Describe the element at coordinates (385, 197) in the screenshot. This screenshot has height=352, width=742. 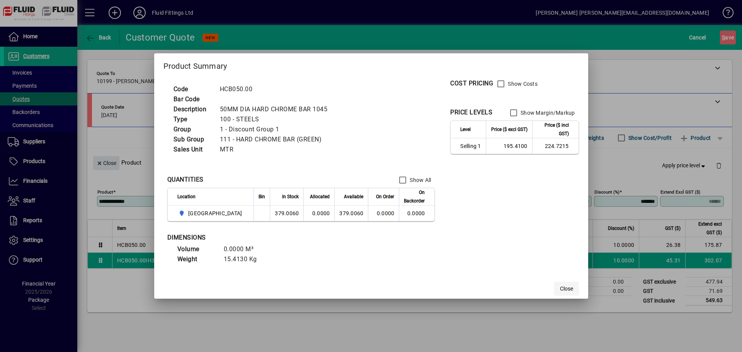
I see `span: On Order` at that location.